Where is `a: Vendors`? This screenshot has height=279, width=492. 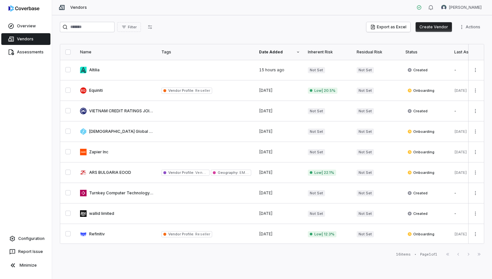 a: Vendors is located at coordinates (26, 39).